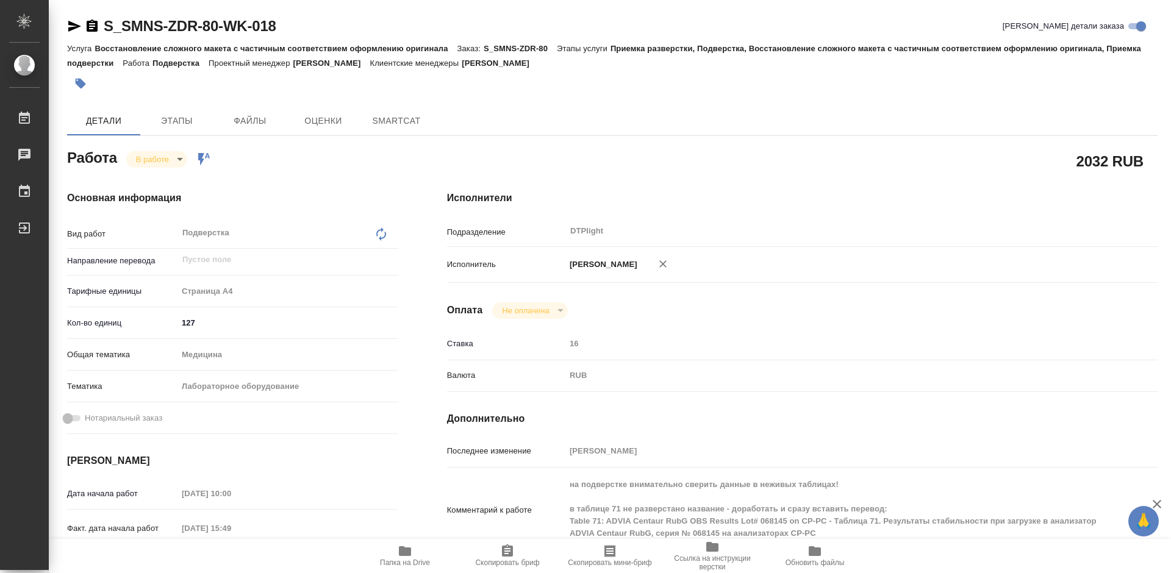 The image size is (1171, 573). Describe the element at coordinates (250, 121) in the screenshot. I see `span: Файлы` at that location.